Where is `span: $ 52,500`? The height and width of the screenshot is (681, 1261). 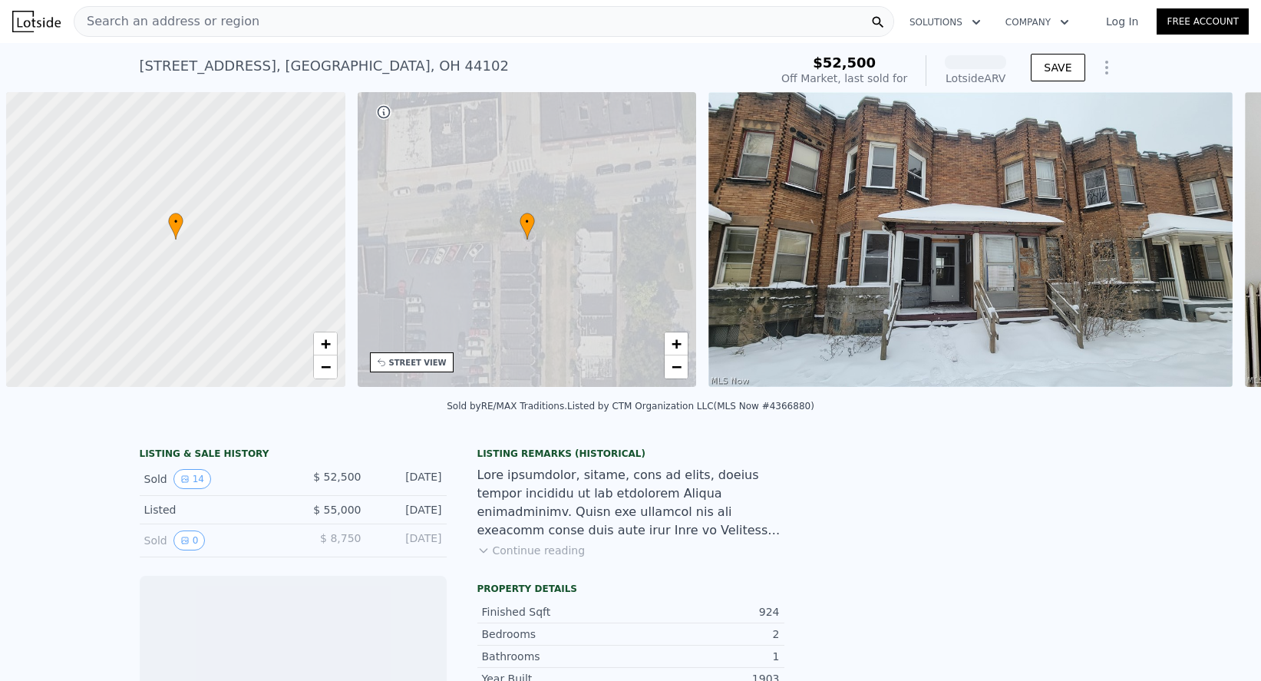 span: $ 52,500 is located at coordinates (337, 477).